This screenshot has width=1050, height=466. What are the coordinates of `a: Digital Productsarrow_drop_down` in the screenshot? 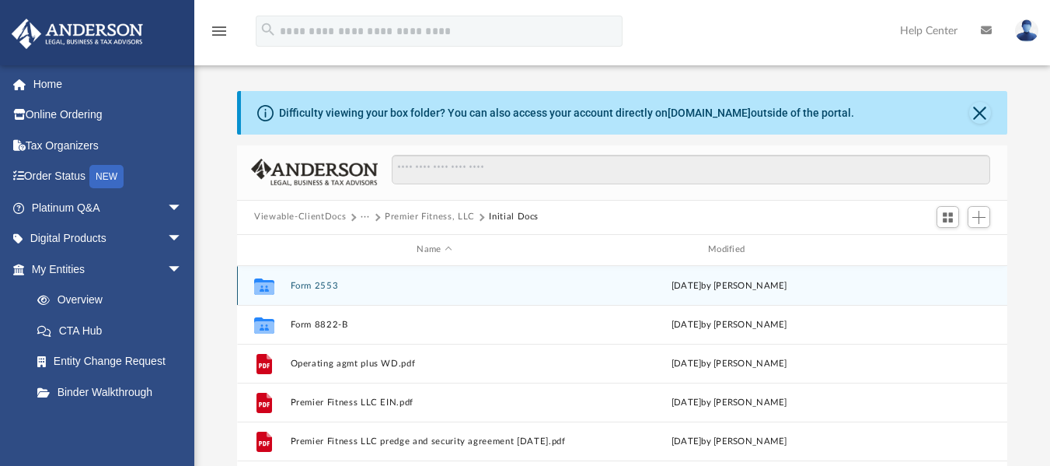 It's located at (108, 239).